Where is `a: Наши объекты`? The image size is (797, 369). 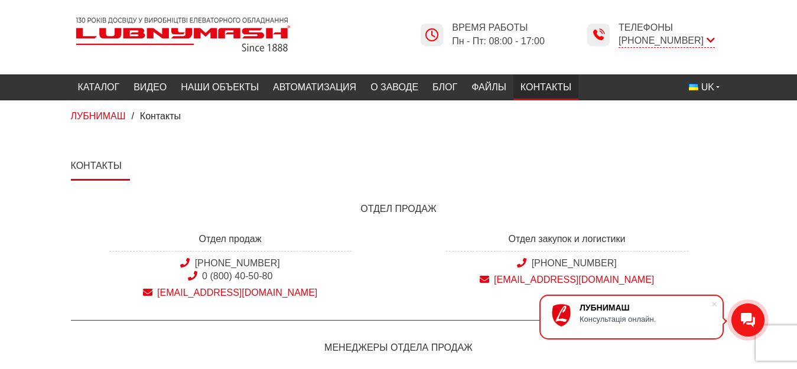
a: Наши объекты is located at coordinates (220, 87).